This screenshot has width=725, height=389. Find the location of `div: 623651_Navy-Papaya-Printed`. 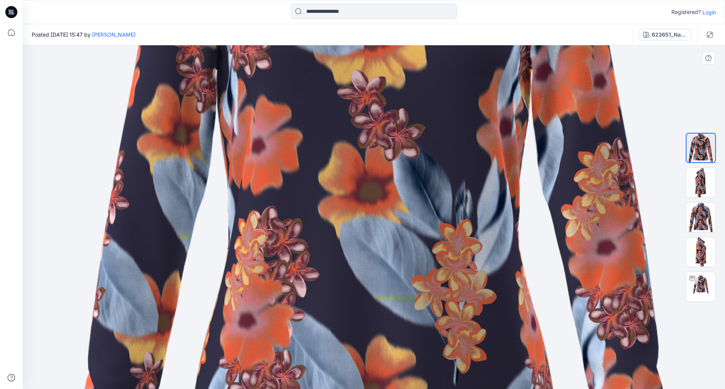

div: 623651_Navy-Papaya-Printed is located at coordinates (669, 35).